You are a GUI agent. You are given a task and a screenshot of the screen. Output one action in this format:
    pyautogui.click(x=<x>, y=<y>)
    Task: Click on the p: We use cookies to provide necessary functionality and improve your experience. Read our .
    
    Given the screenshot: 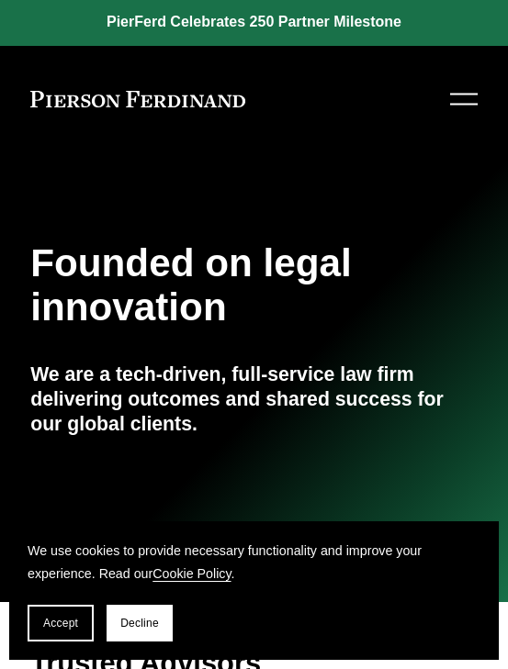 What is the action you would take?
    pyautogui.click(x=253, y=563)
    